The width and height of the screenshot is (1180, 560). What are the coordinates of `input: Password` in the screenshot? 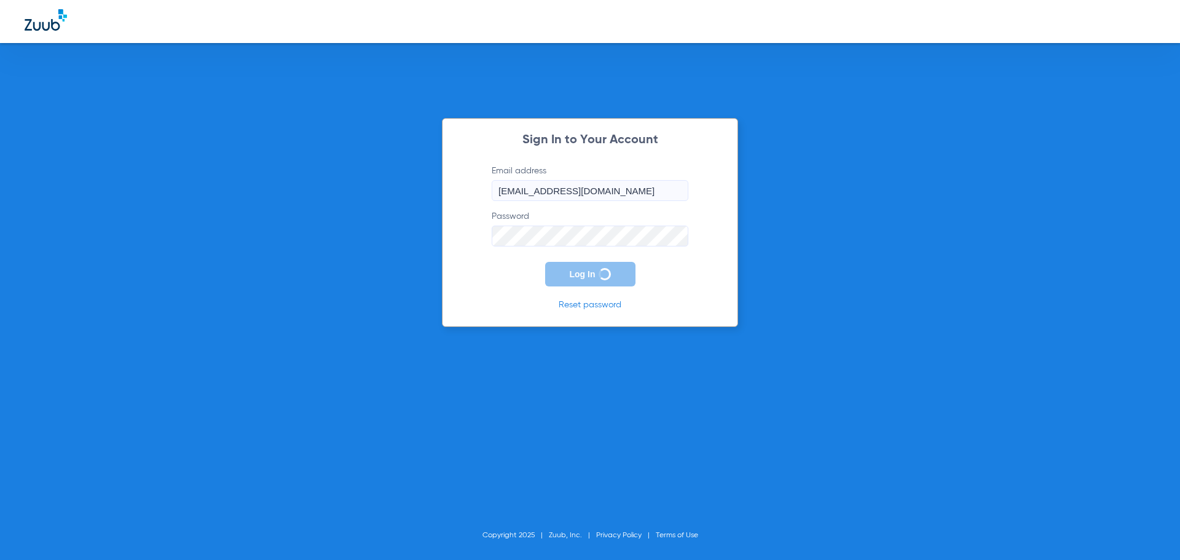 It's located at (590, 236).